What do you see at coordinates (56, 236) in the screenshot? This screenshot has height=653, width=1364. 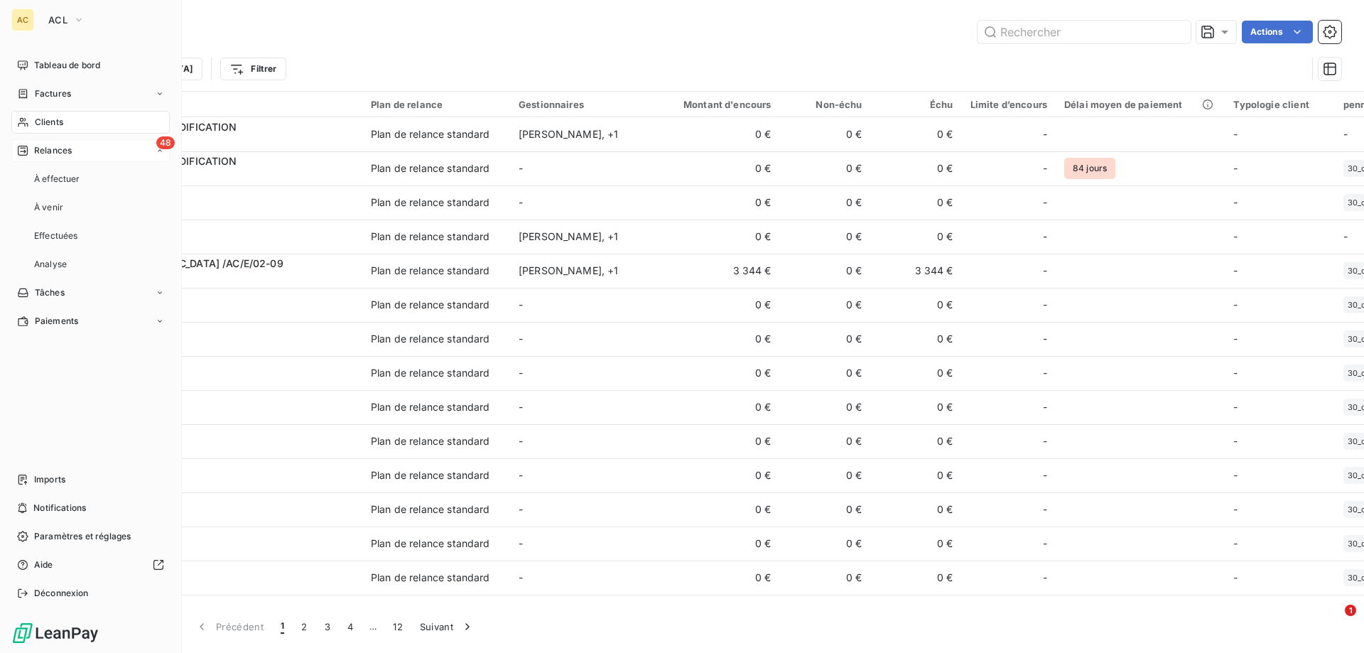 I see `span: Effectuées` at bounding box center [56, 236].